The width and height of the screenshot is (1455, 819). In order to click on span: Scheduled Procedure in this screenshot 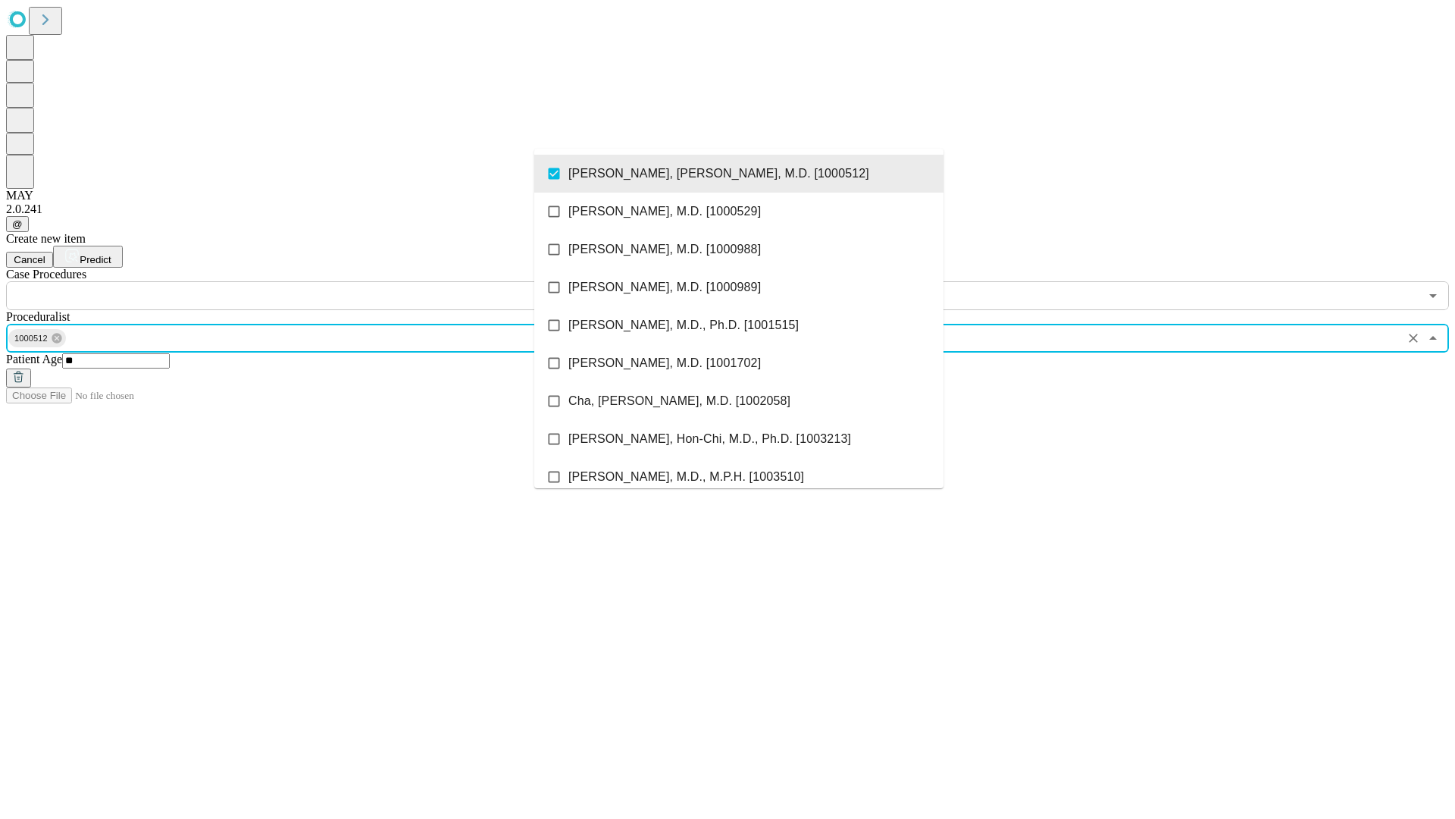, I will do `click(46, 274)`.